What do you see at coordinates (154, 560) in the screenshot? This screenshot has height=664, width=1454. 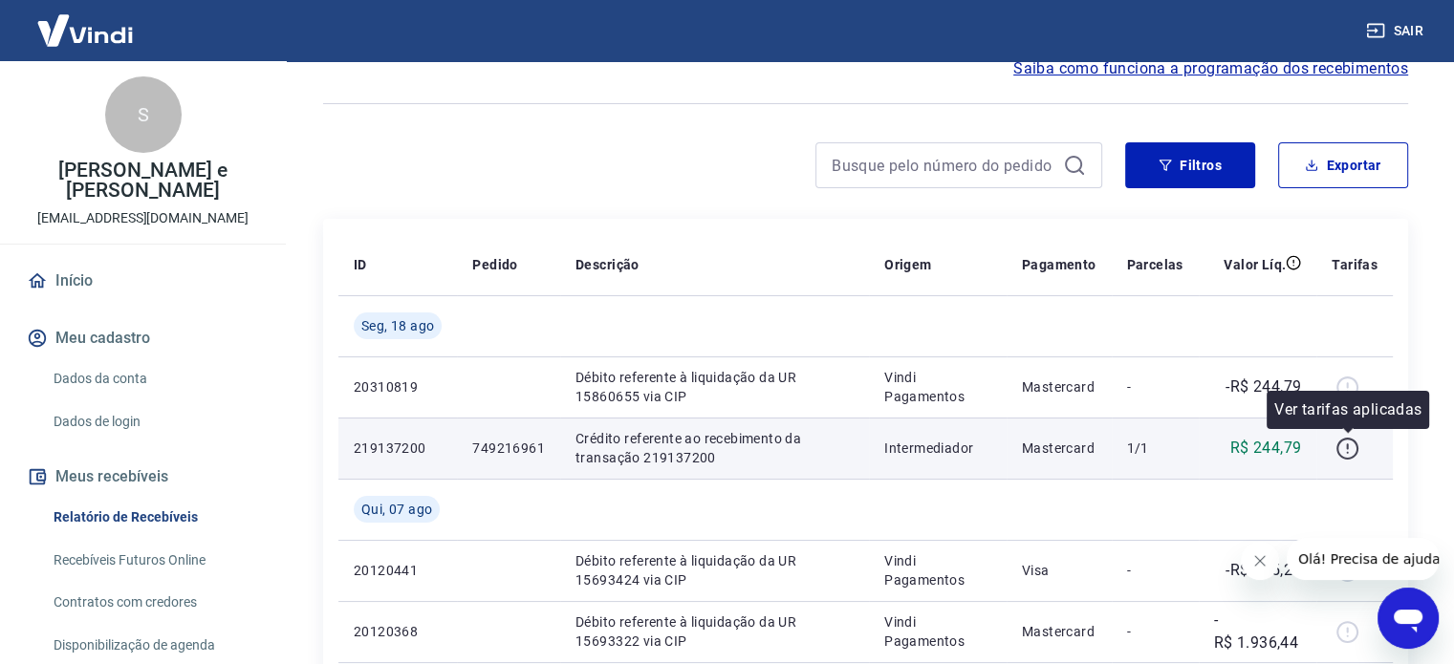 I see `a: Recebíveis Futuros Online` at bounding box center [154, 560].